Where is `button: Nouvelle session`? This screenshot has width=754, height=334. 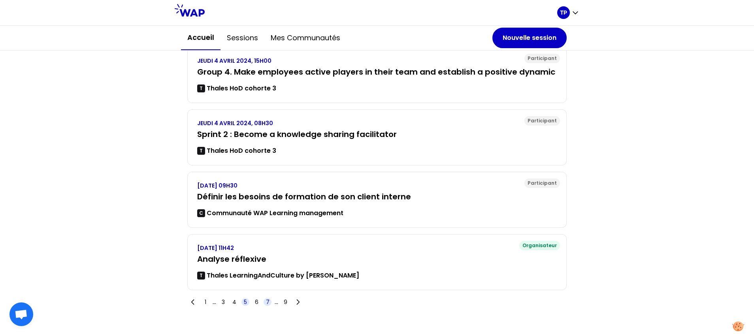
button: Nouvelle session is located at coordinates (530, 38).